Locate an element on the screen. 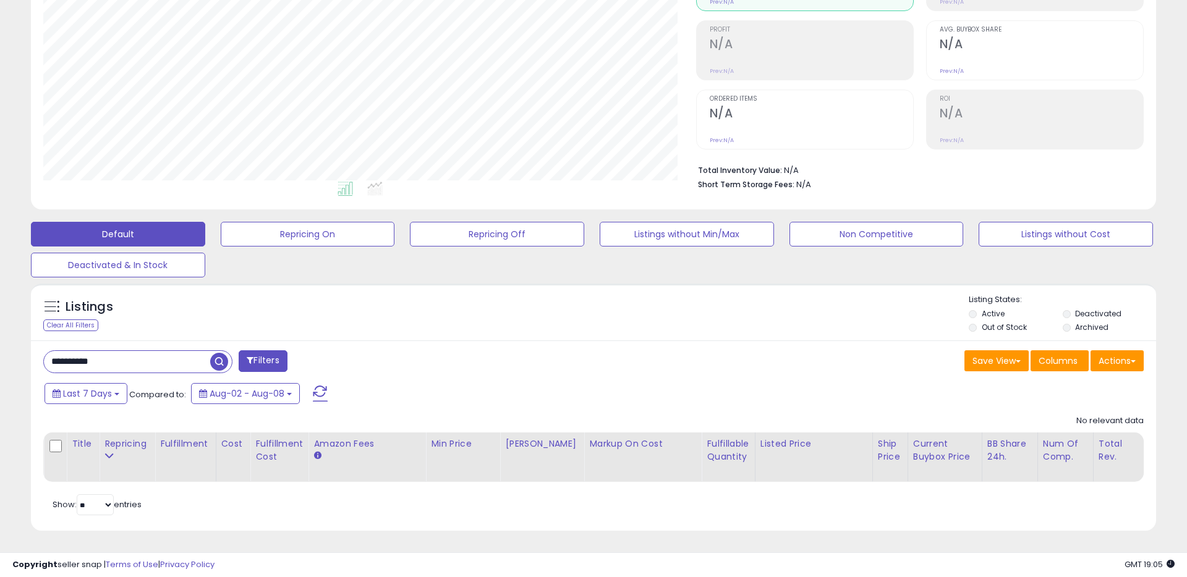 The image size is (1187, 577). div: Fulfillment Cost is located at coordinates (279, 451).